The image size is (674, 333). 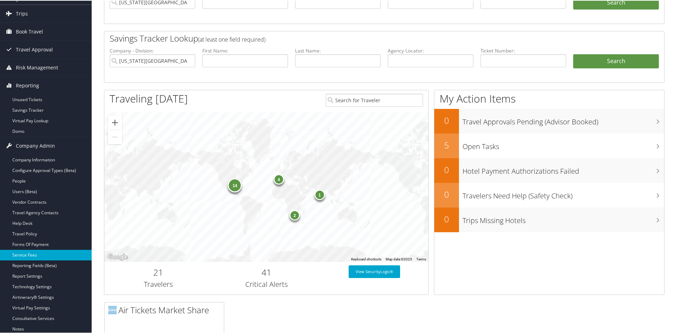 What do you see at coordinates (366, 259) in the screenshot?
I see `button: Keyboard shortcuts` at bounding box center [366, 259].